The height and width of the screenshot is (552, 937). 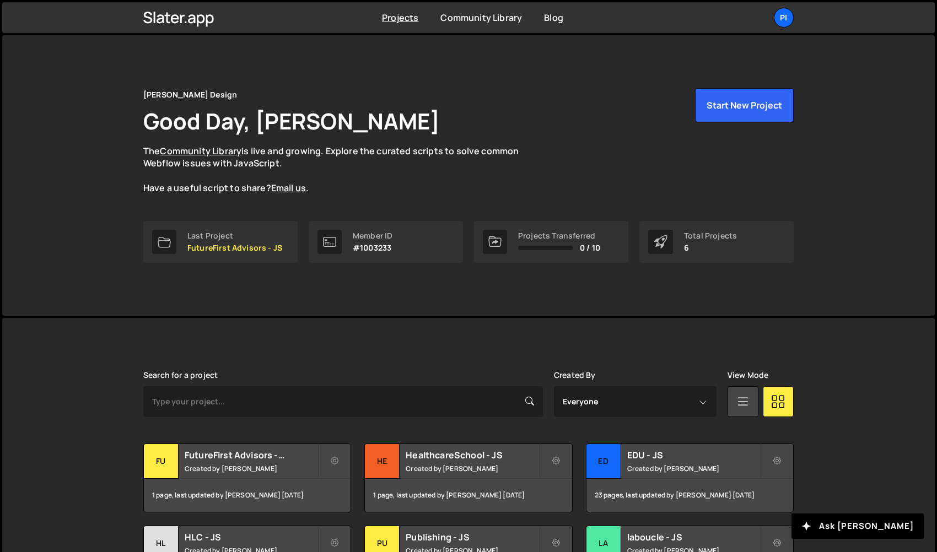 I want to click on a: Projects, so click(x=400, y=18).